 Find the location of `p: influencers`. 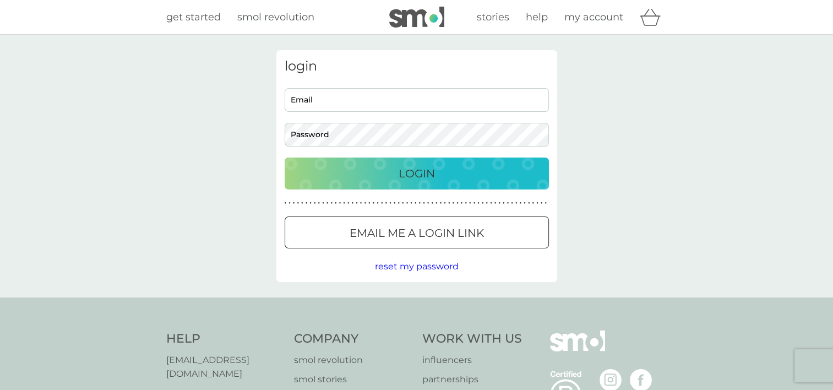

p: influencers is located at coordinates (472, 360).